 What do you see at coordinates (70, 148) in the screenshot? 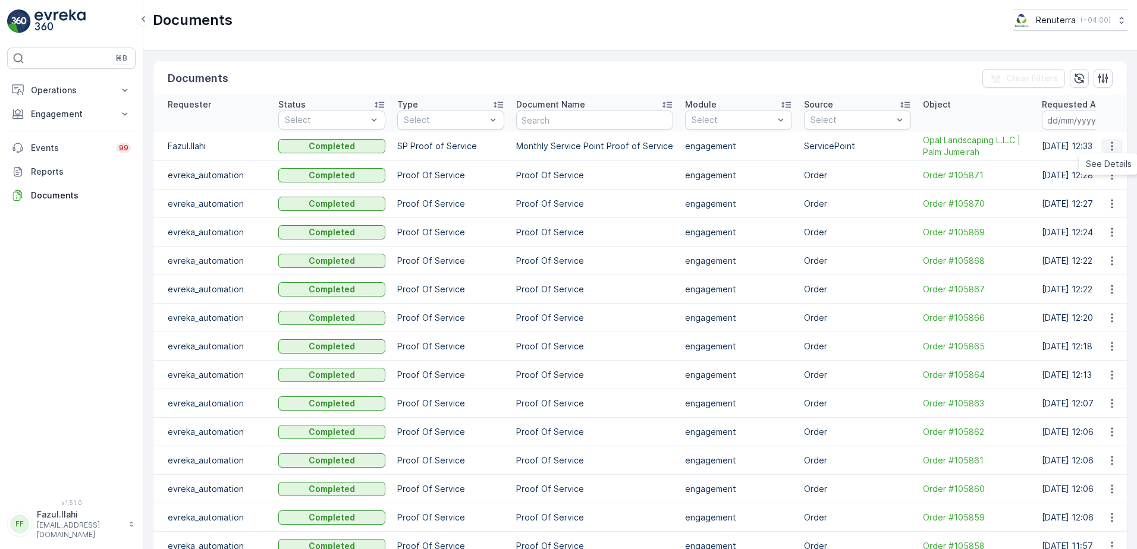
I see `p: Events` at bounding box center [70, 148].